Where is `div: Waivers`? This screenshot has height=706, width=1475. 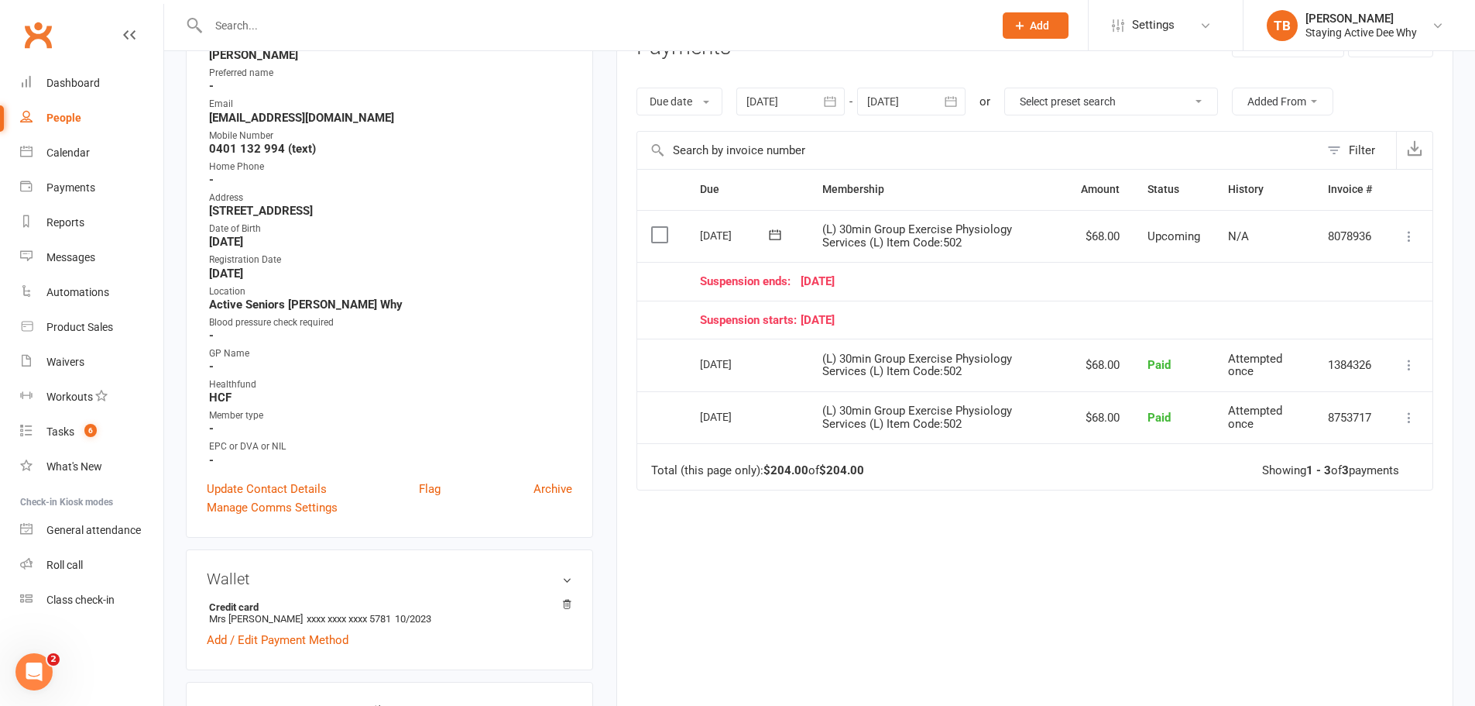 div: Waivers is located at coordinates (65, 362).